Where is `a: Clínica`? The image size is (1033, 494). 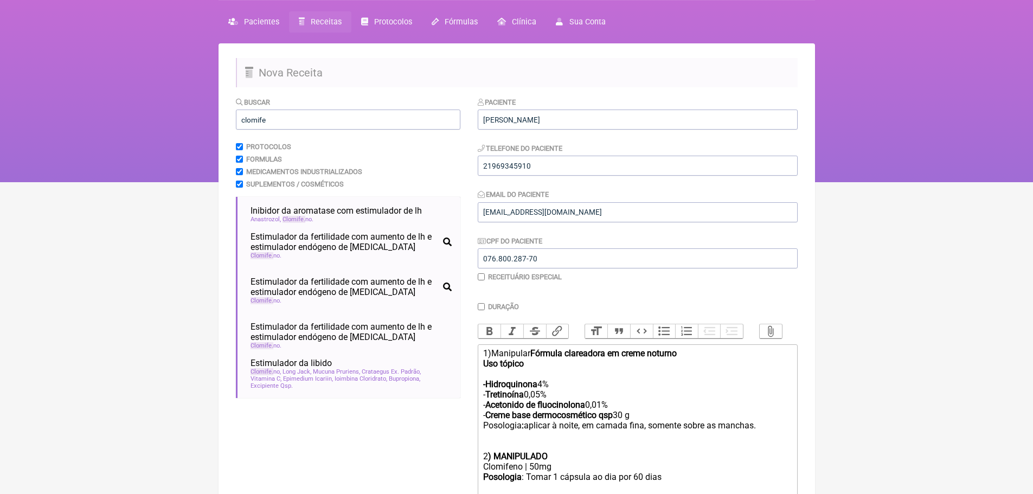 a: Clínica is located at coordinates (517, 22).